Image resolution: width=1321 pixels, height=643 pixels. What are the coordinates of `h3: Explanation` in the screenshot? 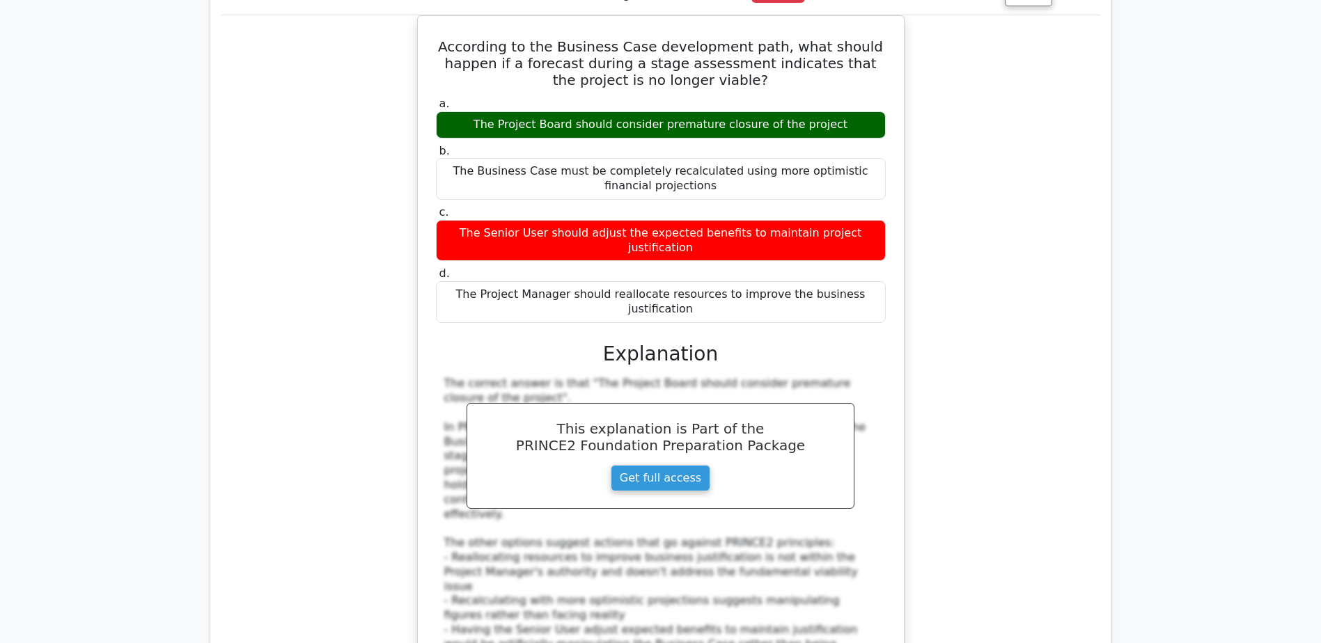 It's located at (661, 354).